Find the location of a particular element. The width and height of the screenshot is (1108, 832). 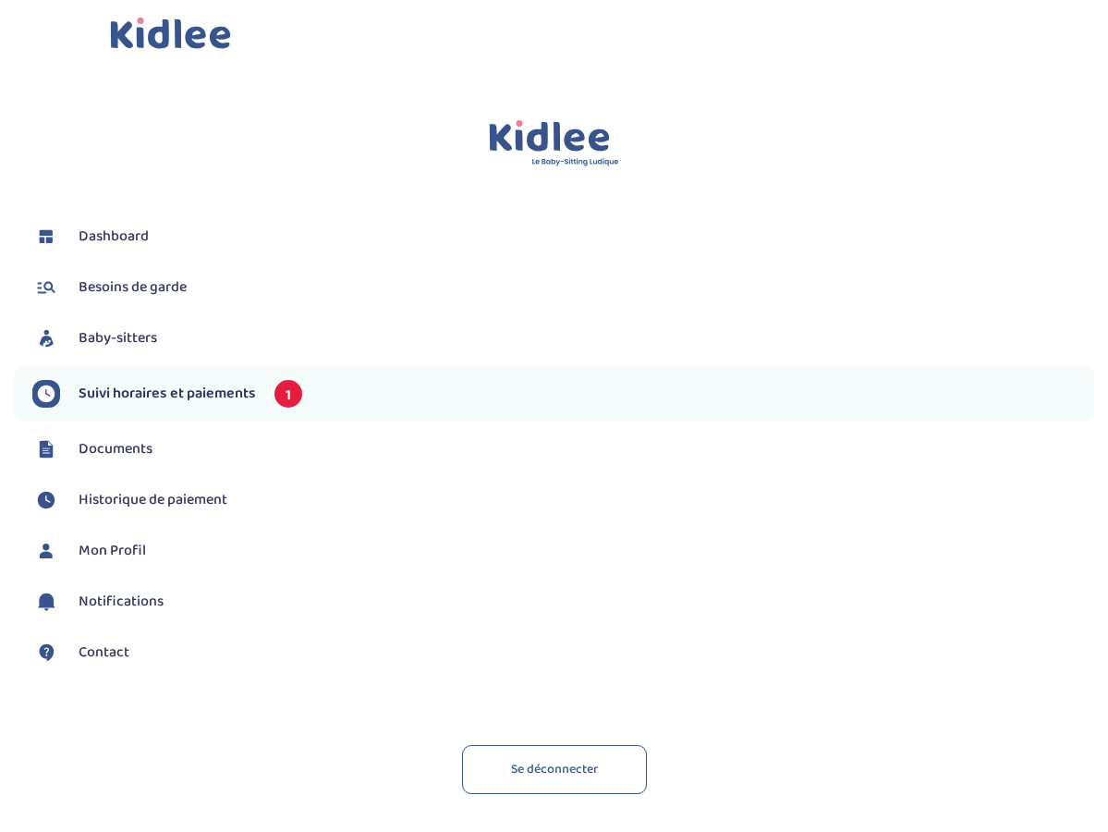

span: 1 is located at coordinates (288, 394).